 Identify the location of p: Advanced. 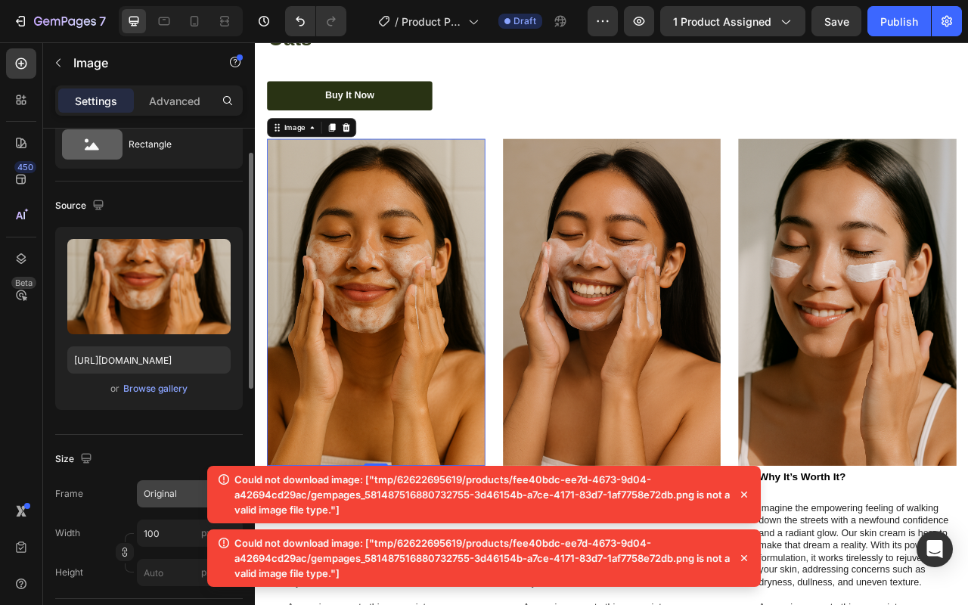
(175, 101).